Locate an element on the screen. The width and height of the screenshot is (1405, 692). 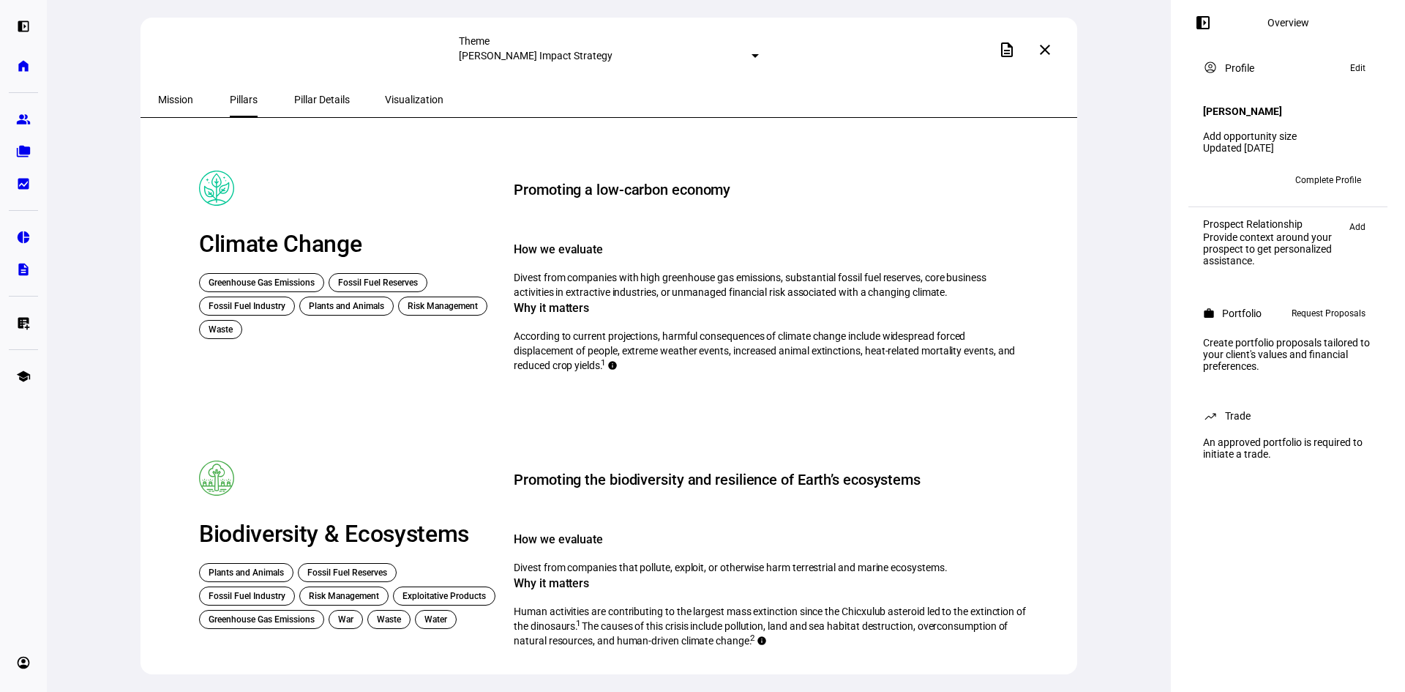
div: Portfolio is located at coordinates (1242, 313).